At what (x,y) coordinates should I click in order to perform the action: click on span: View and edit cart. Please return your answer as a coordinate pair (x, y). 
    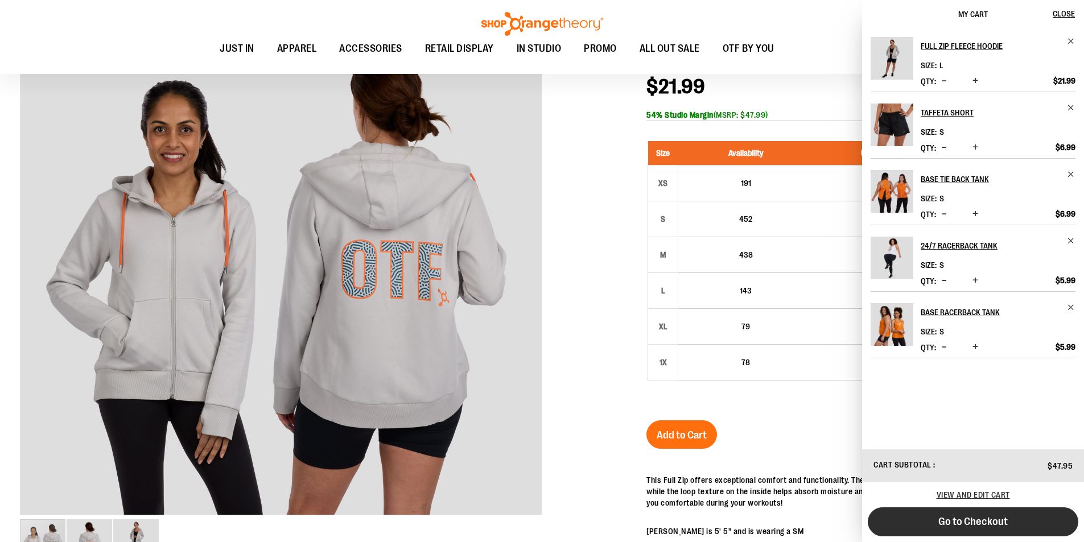
    Looking at the image, I should click on (973, 495).